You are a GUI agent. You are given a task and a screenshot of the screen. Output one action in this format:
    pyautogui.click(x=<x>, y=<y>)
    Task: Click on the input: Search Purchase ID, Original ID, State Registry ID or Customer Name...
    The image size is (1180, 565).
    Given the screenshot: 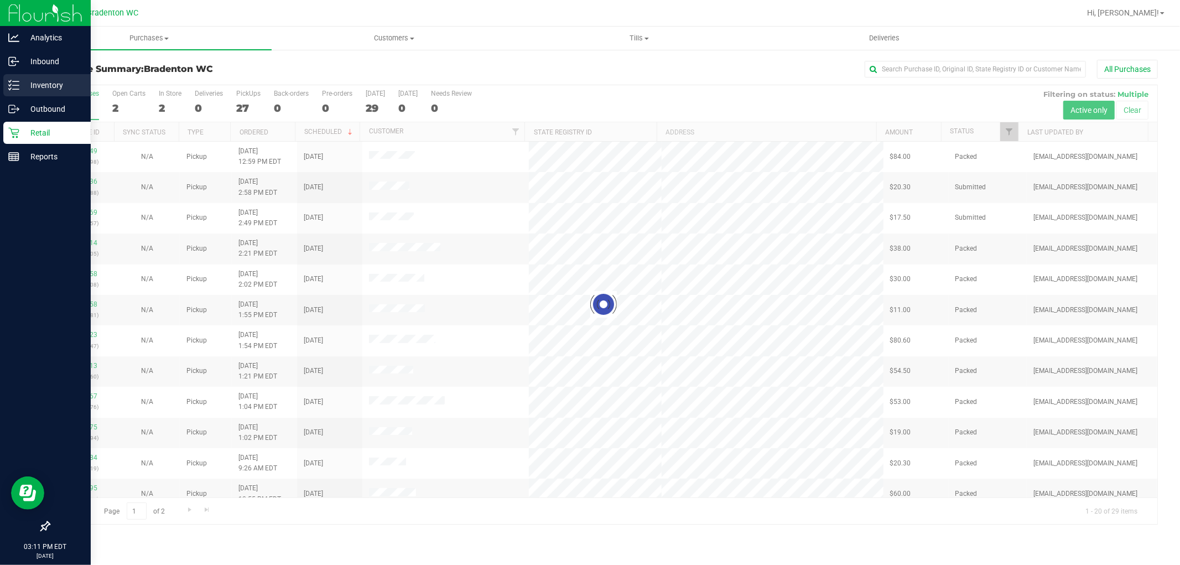 What is the action you would take?
    pyautogui.click(x=976, y=69)
    